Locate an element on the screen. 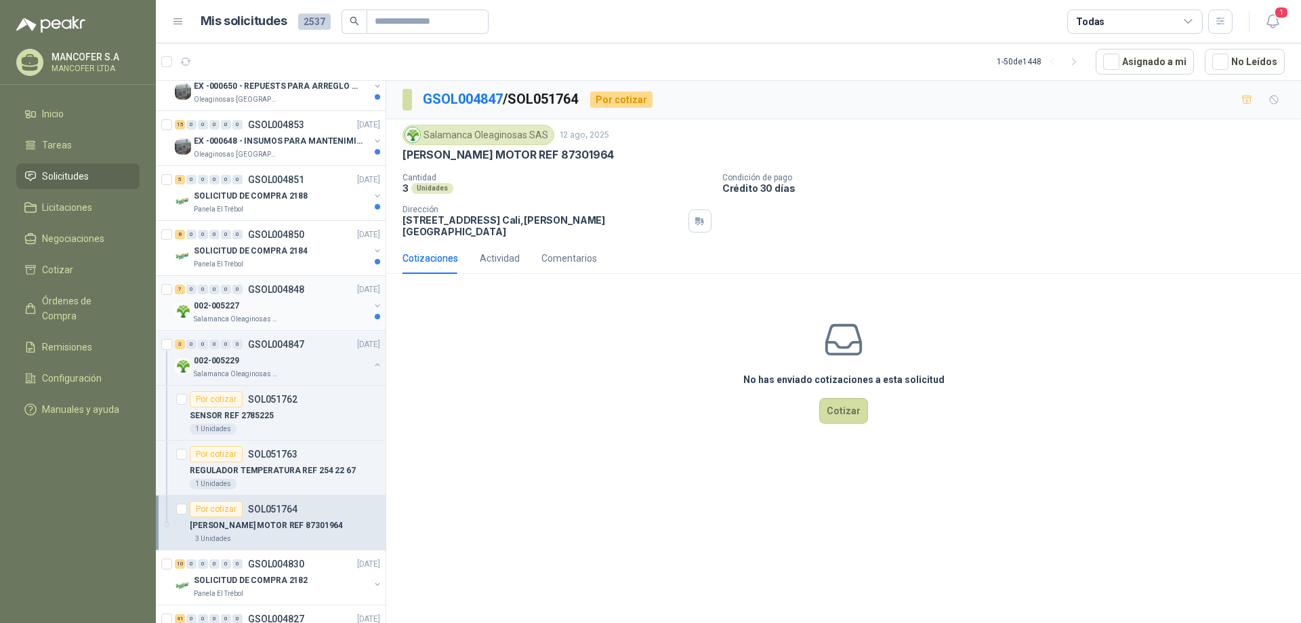 This screenshot has height=623, width=1301. a: Manuales y ayuda is located at coordinates (78, 409).